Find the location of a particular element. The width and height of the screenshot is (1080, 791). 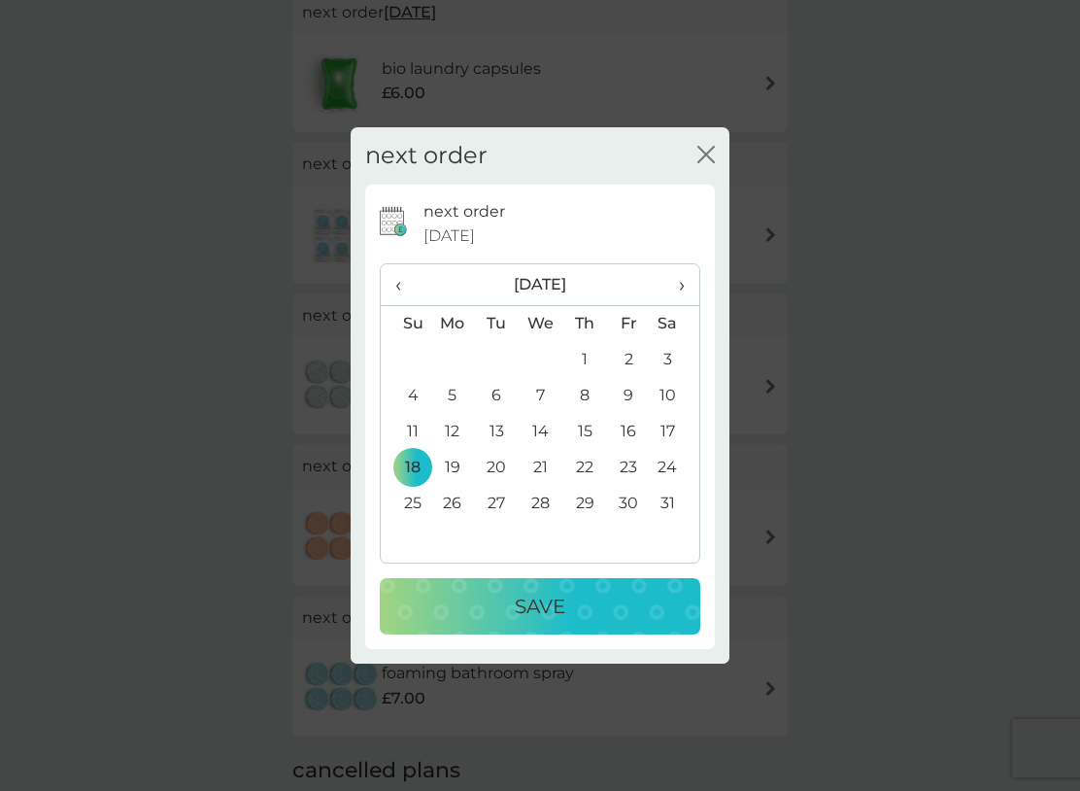

td: 1 is located at coordinates (585, 359).